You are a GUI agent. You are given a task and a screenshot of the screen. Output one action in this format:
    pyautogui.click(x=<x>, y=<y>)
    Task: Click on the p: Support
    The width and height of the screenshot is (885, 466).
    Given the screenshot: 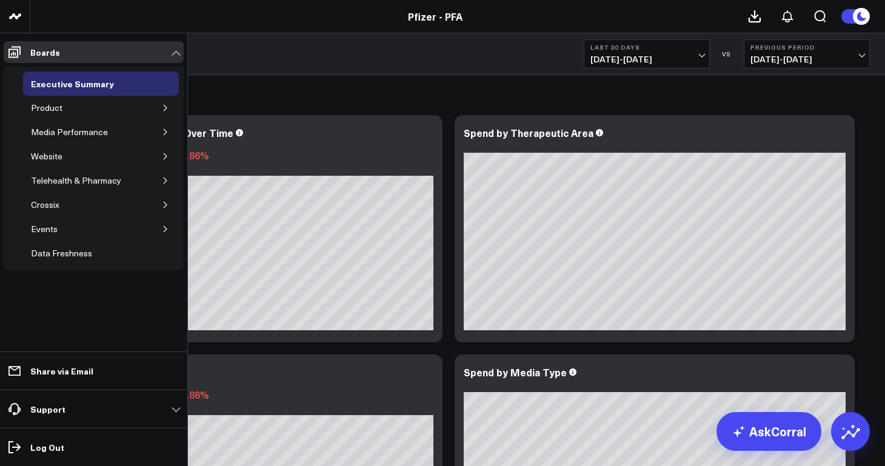 What is the action you would take?
    pyautogui.click(x=48, y=409)
    